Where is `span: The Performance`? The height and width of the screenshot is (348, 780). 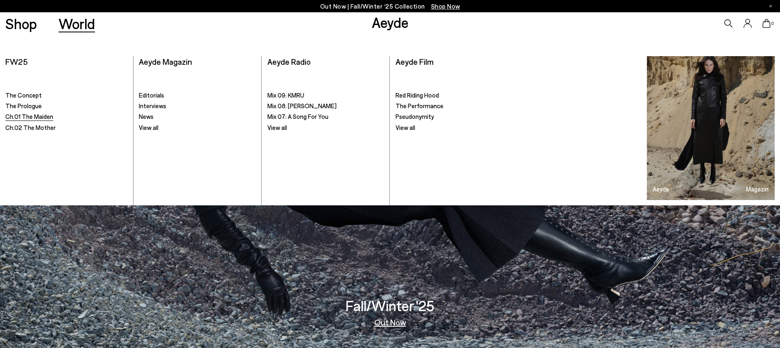 span: The Performance is located at coordinates (419, 106).